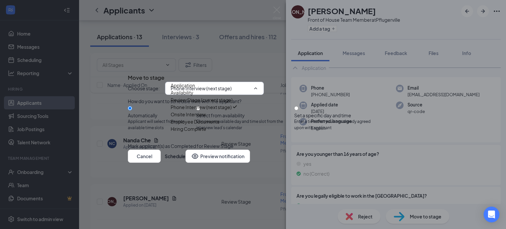 The image size is (506, 229). What do you see at coordinates (175, 156) in the screenshot?
I see `button: Schedule` at bounding box center [175, 156].